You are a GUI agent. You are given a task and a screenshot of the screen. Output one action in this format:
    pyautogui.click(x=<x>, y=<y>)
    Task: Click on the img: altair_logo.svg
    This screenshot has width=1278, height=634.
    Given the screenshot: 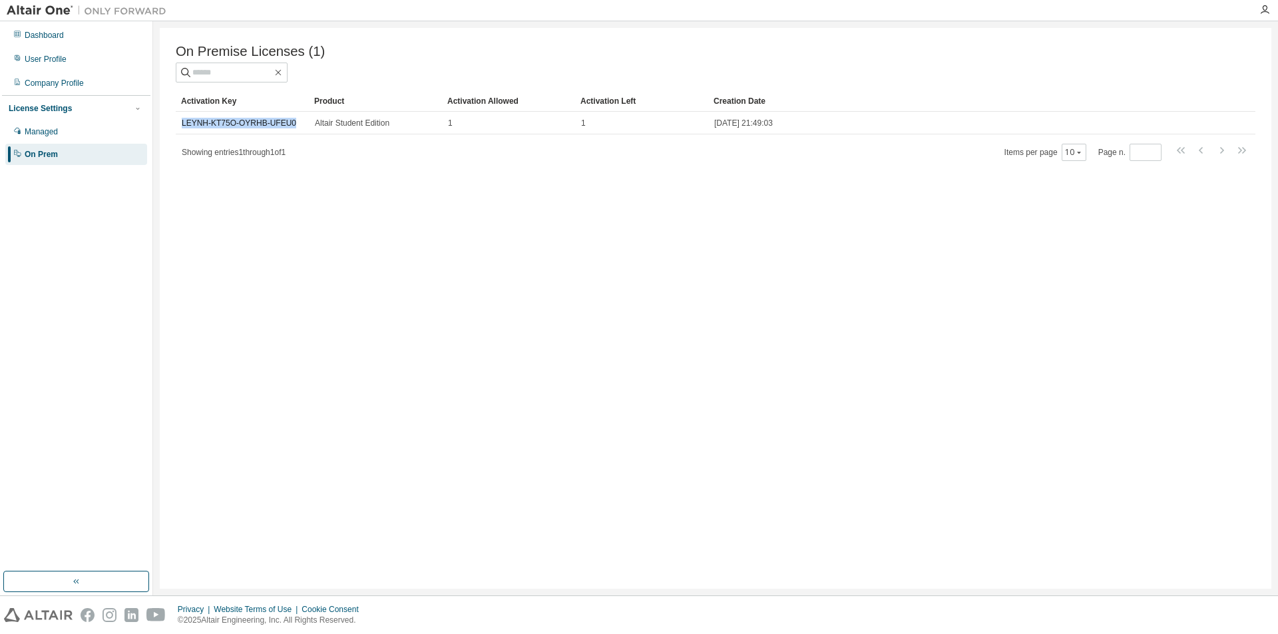 What is the action you would take?
    pyautogui.click(x=38, y=615)
    